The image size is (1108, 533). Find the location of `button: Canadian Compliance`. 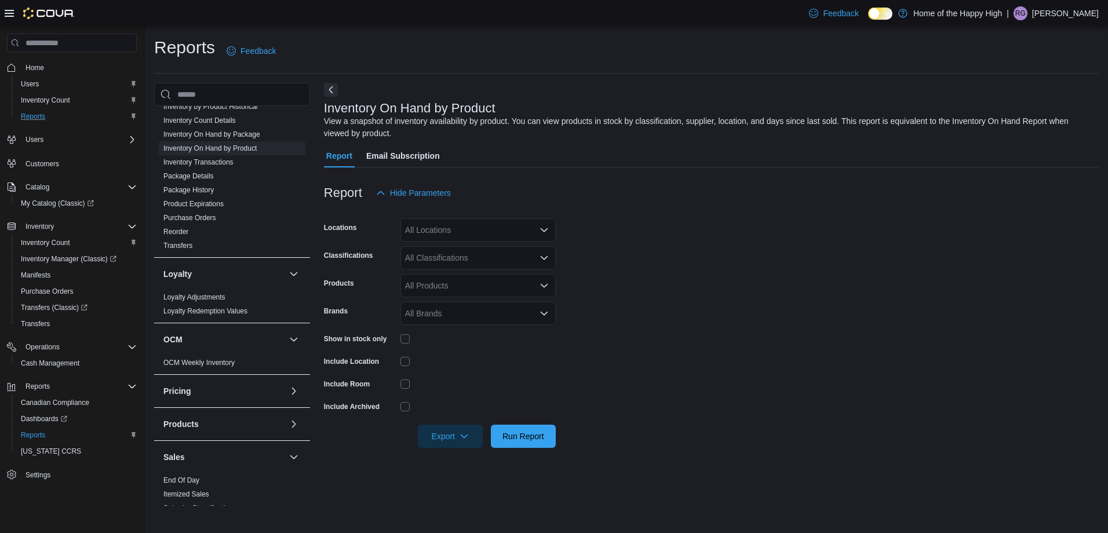

button: Canadian Compliance is located at coordinates (77, 403).